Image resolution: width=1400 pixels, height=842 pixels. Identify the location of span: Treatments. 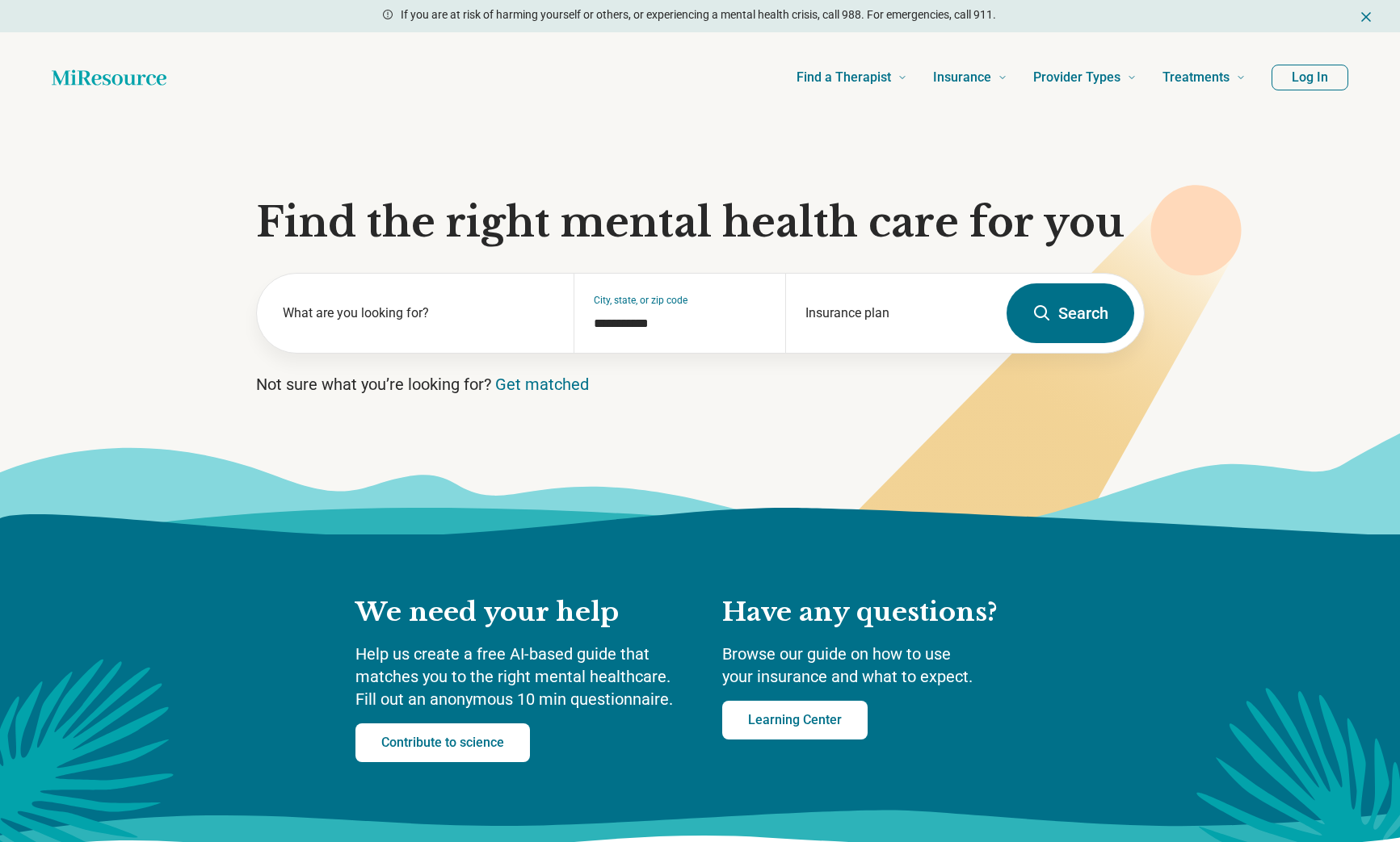
(1195, 77).